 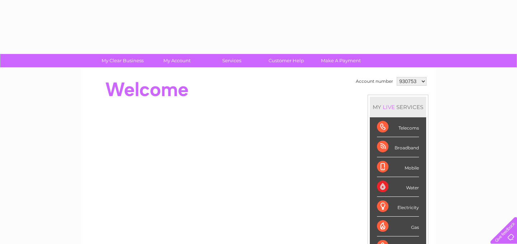 What do you see at coordinates (398, 127) in the screenshot?
I see `div: Telecoms` at bounding box center [398, 127].